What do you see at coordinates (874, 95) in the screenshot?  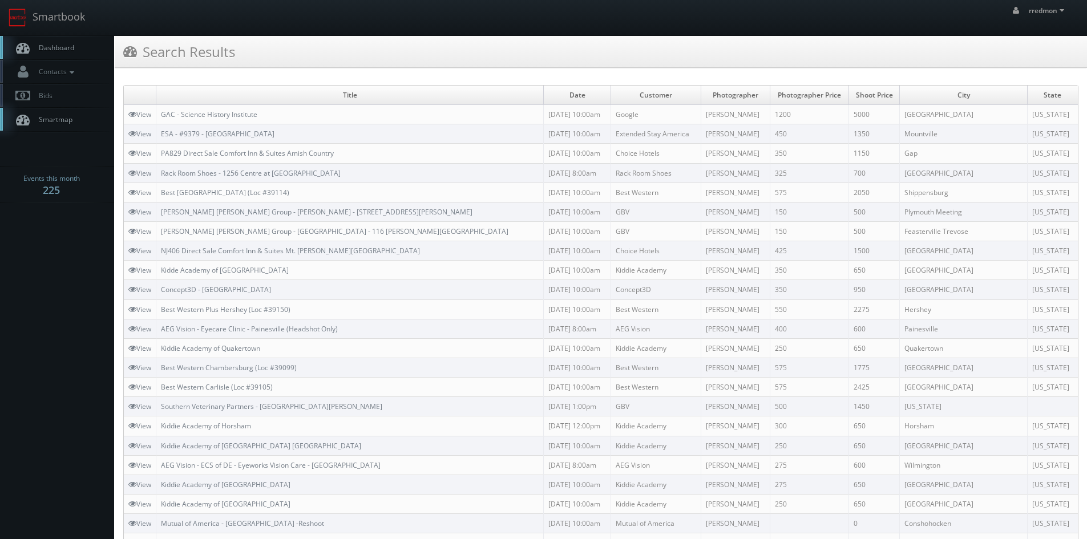 I see `td: Shoot Price` at bounding box center [874, 95].